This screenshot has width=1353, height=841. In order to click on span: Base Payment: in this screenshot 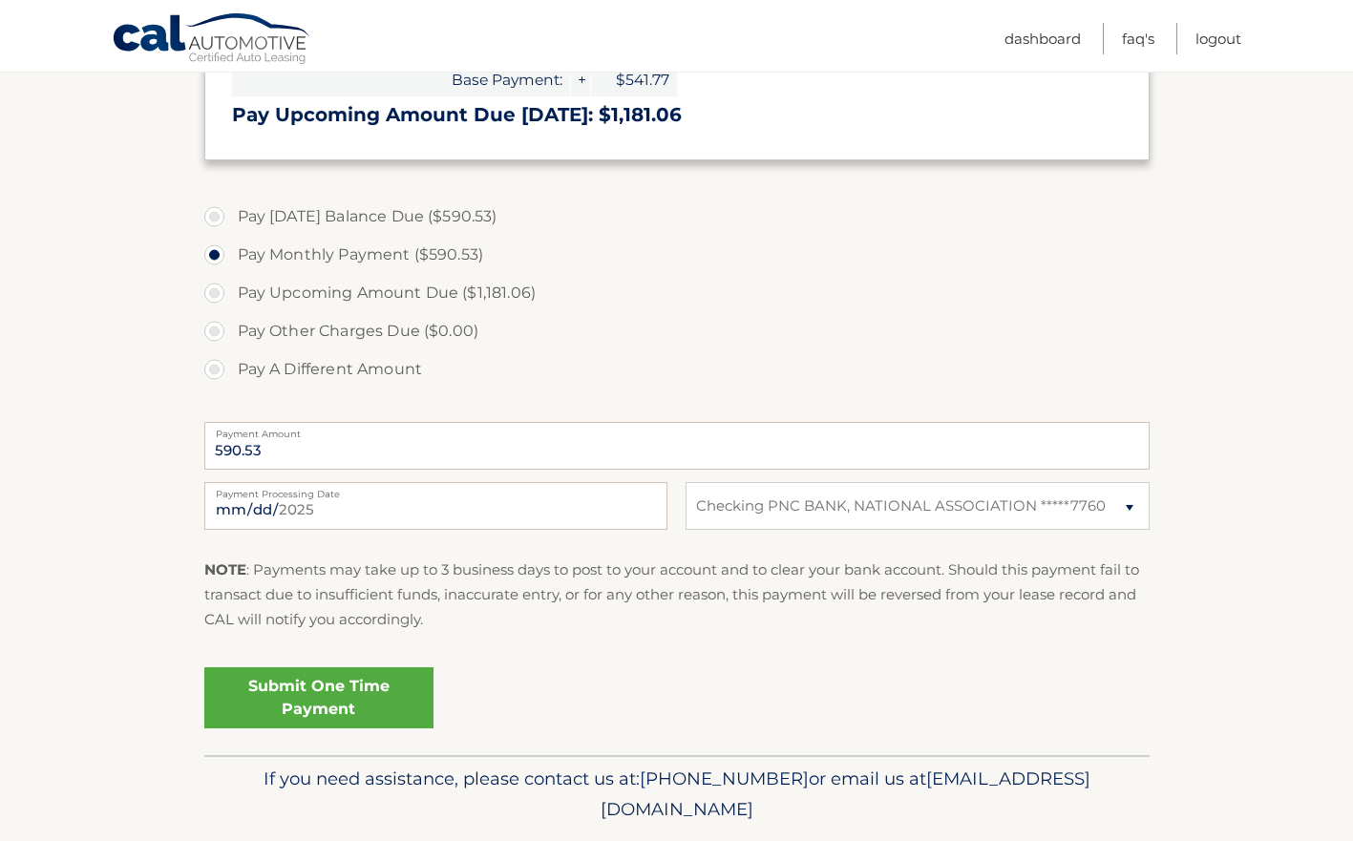, I will do `click(401, 79)`.